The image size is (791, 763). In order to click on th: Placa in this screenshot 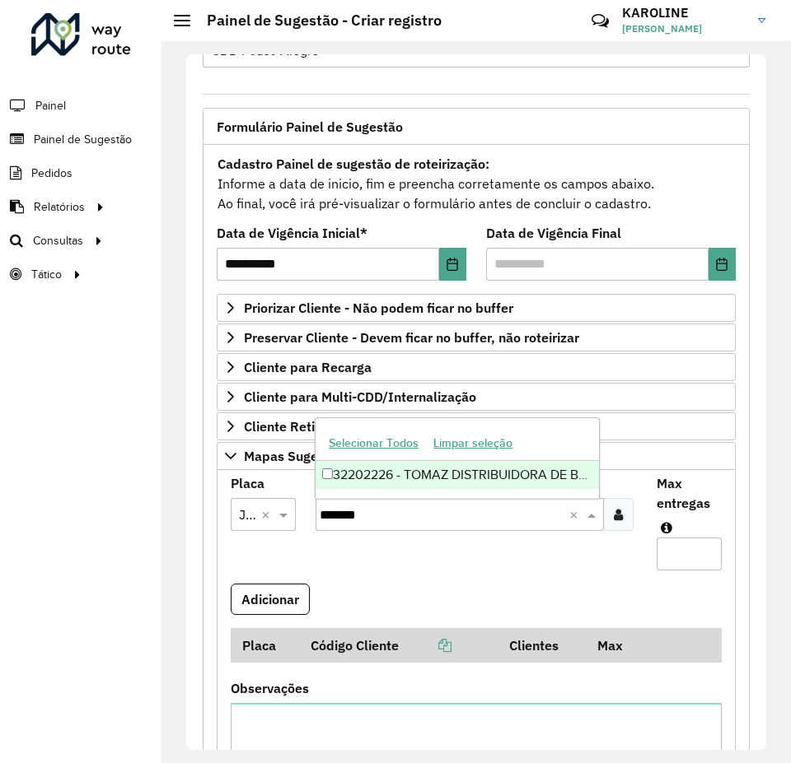, I will do `click(264, 646)`.